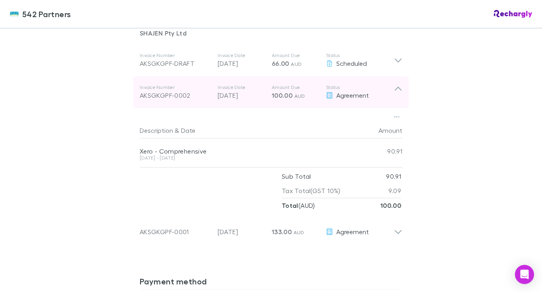 The image size is (542, 292). Describe the element at coordinates (281, 63) in the screenshot. I see `span: 66.00` at that location.